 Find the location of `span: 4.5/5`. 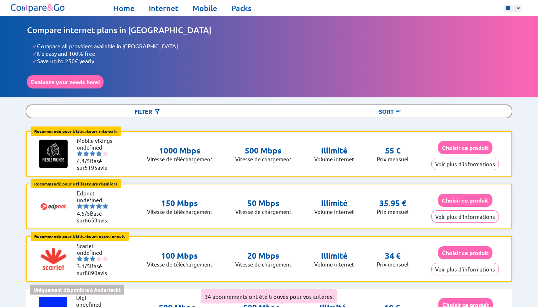

span: 4.5/5 is located at coordinates (83, 213).